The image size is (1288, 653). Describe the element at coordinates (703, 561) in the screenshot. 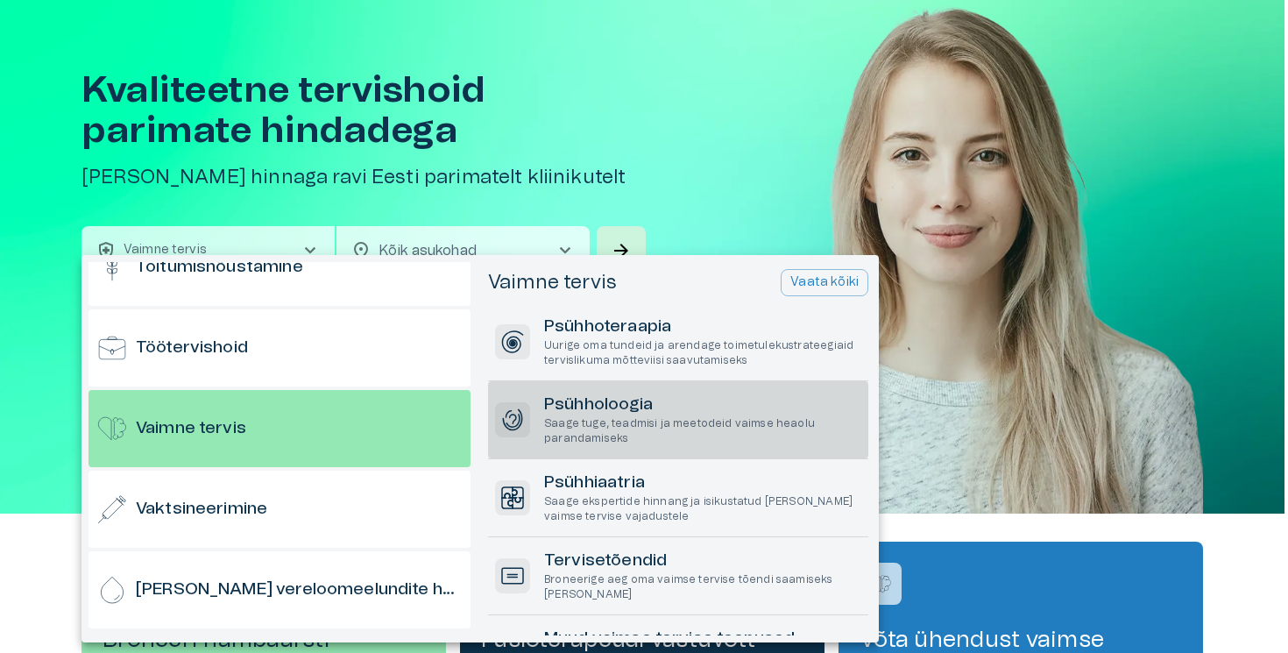

I see `h6: Tervisetõendid` at that location.